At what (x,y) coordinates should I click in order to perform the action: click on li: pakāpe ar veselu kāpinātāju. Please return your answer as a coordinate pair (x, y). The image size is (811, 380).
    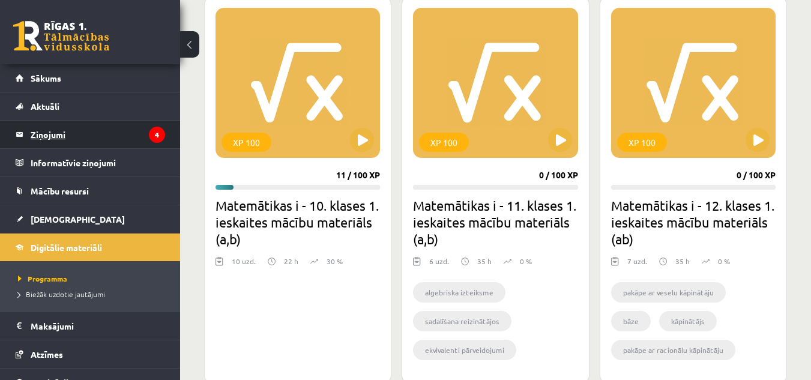
    Looking at the image, I should click on (668, 292).